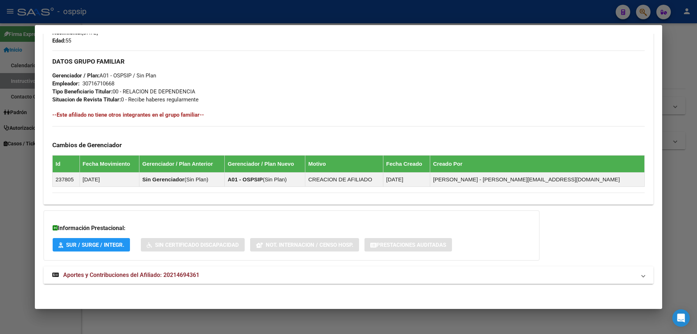 The image size is (697, 334). I want to click on strong: Edad:, so click(59, 41).